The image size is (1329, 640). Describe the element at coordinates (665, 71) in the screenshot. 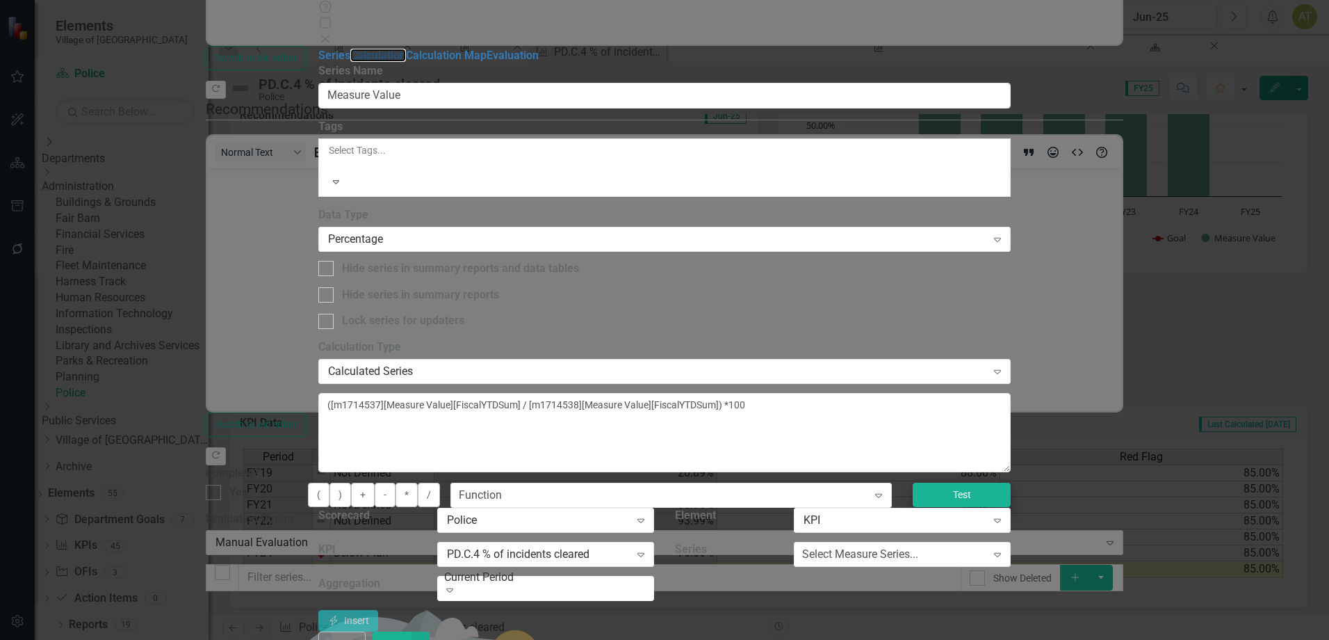

I see `label: Series Name` at that location.